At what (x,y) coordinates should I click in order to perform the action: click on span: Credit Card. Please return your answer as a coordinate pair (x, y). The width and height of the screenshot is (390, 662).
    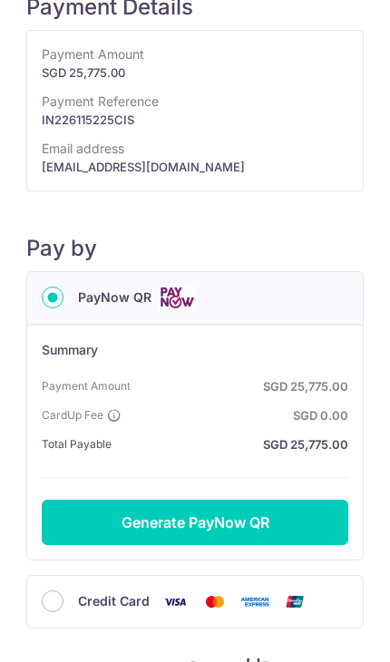
    Looking at the image, I should click on (113, 601).